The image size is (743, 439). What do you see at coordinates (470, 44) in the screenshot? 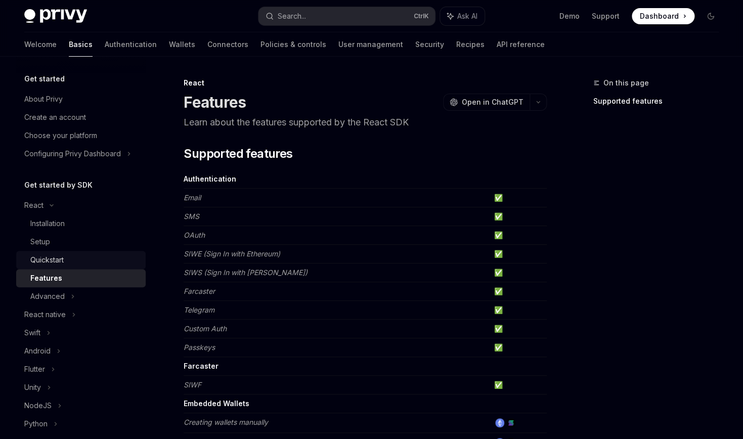
I see `a: Recipes` at bounding box center [470, 44].